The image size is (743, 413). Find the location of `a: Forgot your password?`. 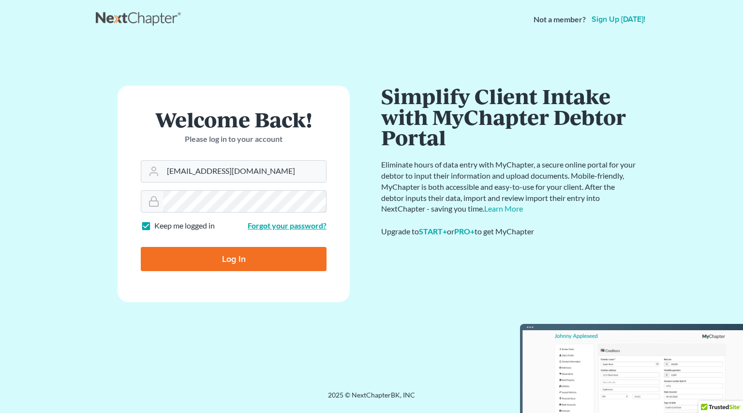

a: Forgot your password? is located at coordinates (287, 225).